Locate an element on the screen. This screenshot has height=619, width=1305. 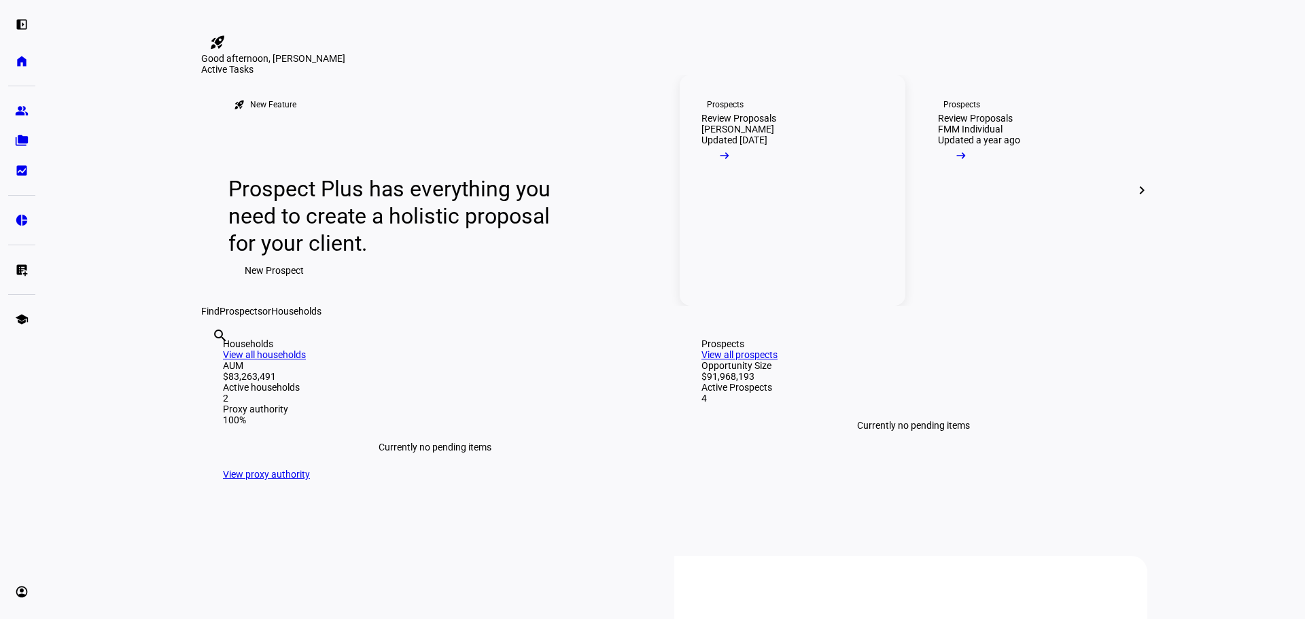
eth-mat-symbol: group is located at coordinates (22, 111).